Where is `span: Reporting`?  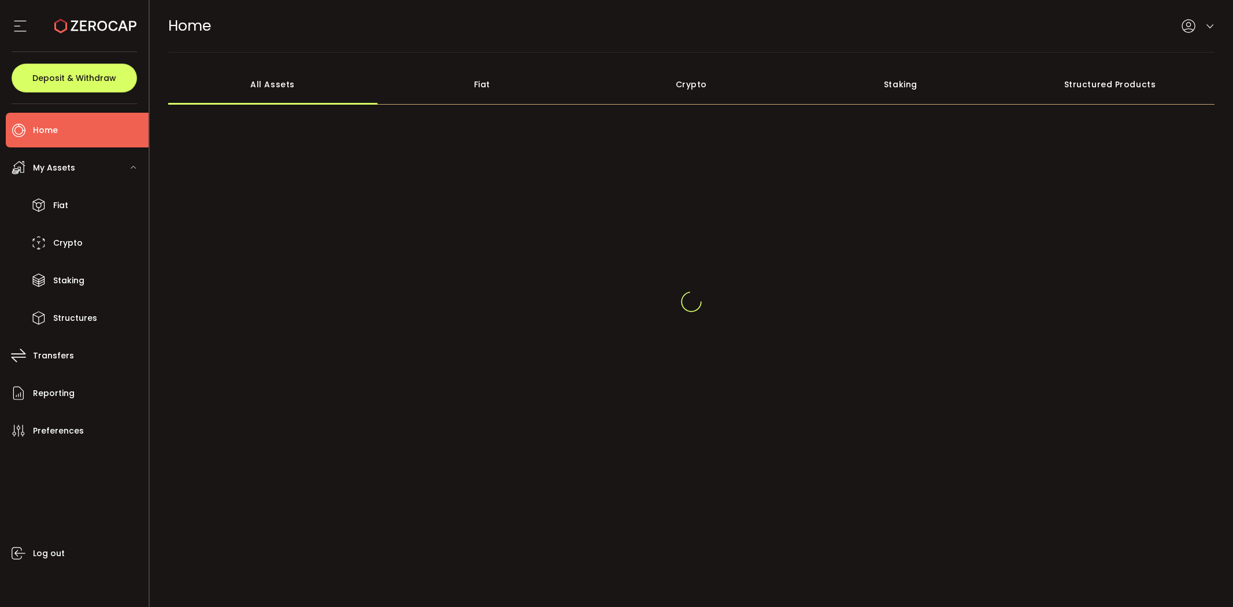
span: Reporting is located at coordinates (54, 393).